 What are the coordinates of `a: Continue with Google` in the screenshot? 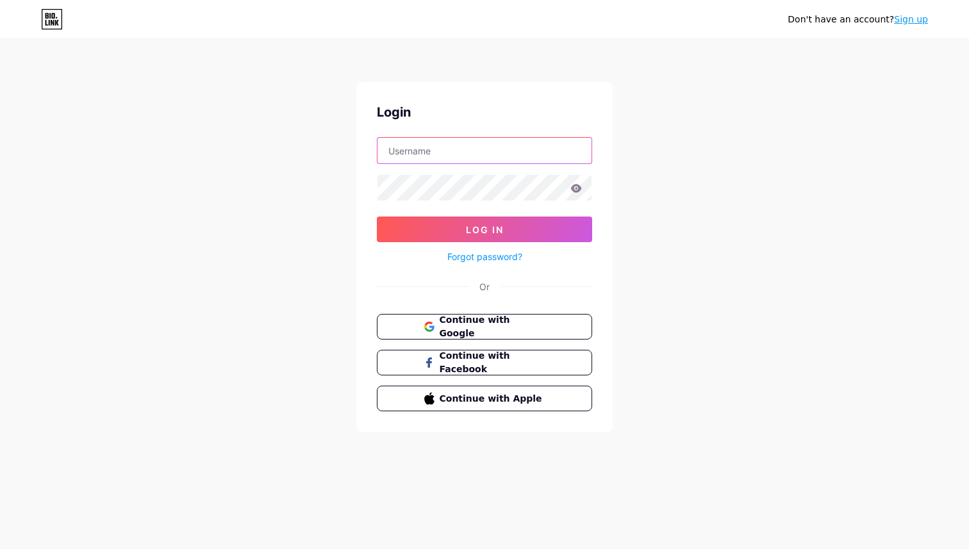 It's located at (484, 327).